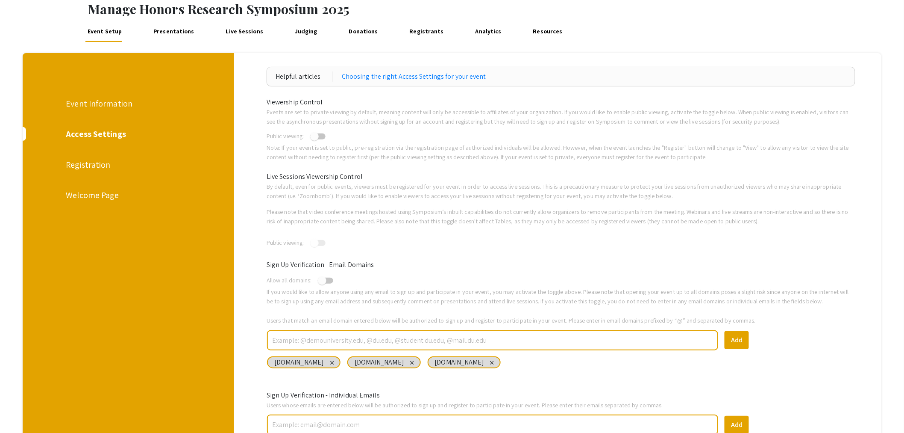 The height and width of the screenshot is (433, 904). What do you see at coordinates (737, 340) in the screenshot?
I see `button: Add` at bounding box center [737, 340].